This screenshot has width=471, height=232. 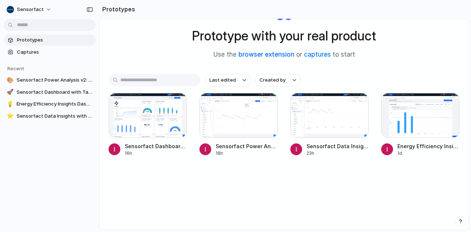 I want to click on span: Last edited, so click(x=222, y=80).